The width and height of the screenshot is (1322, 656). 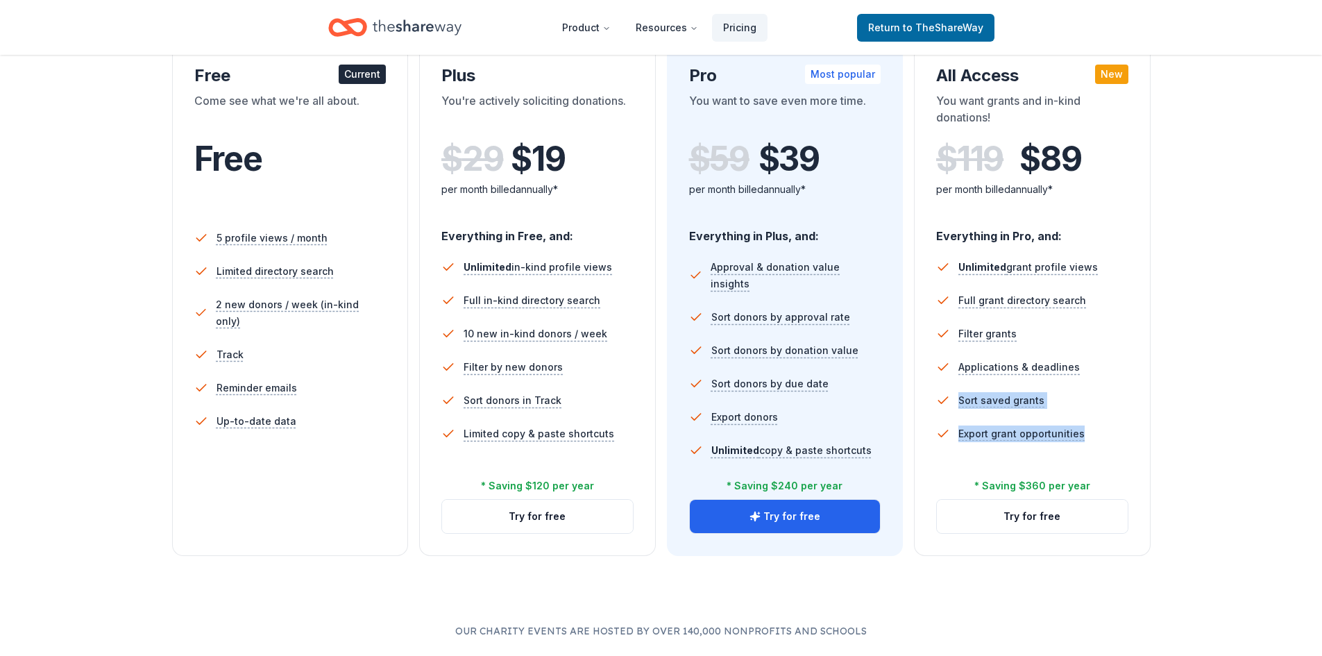 What do you see at coordinates (1028, 266) in the screenshot?
I see `span: grant profile views` at bounding box center [1028, 266].